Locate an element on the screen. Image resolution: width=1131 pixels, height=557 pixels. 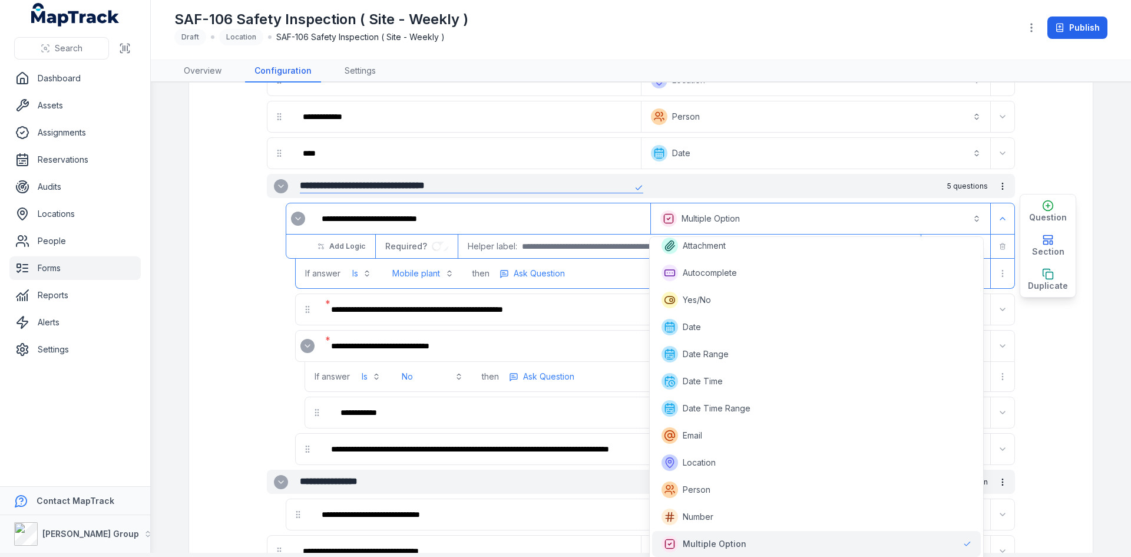
span: Section is located at coordinates (1048, 252).